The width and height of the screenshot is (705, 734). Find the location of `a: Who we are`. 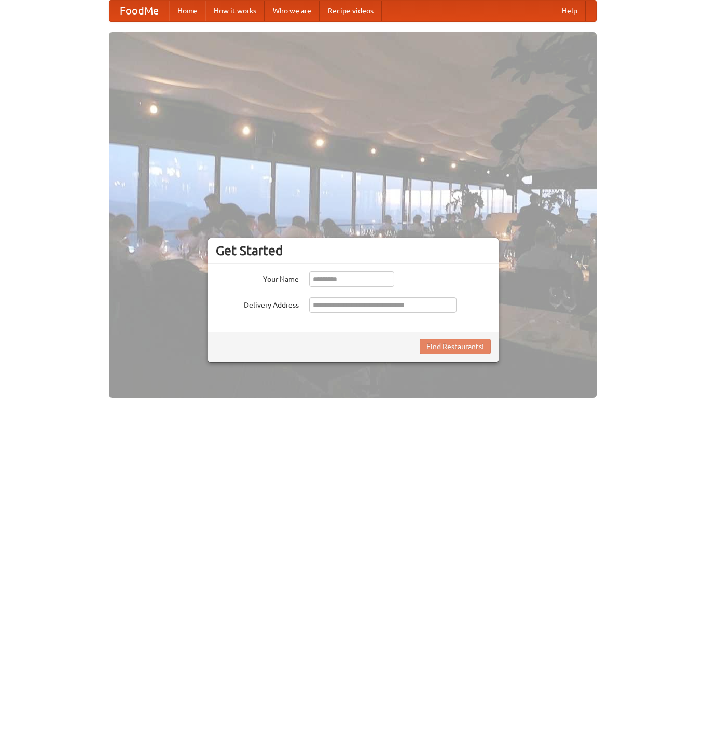

a: Who we are is located at coordinates (292, 11).